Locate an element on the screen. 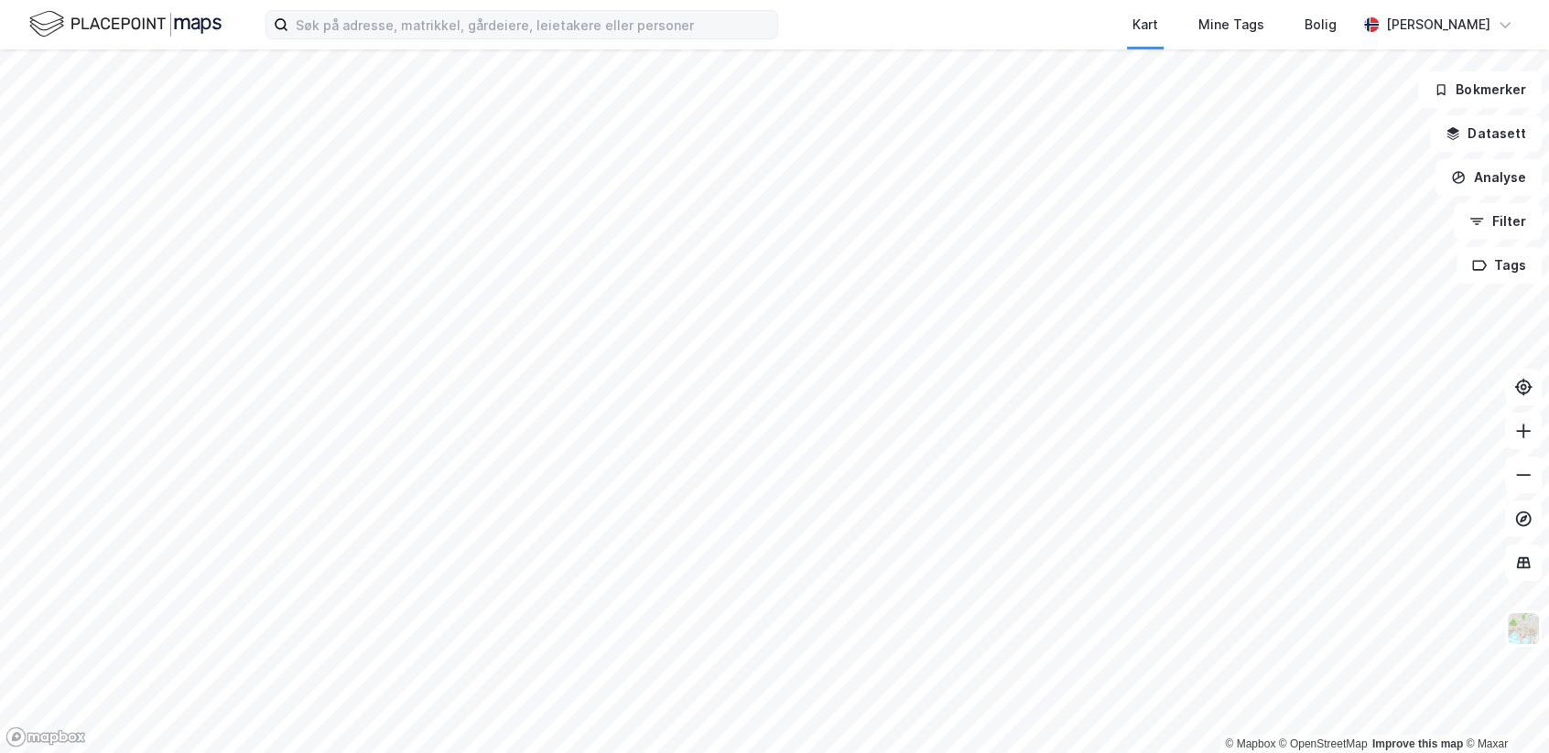 The width and height of the screenshot is (1549, 753). div: Bolig is located at coordinates (1320, 25).